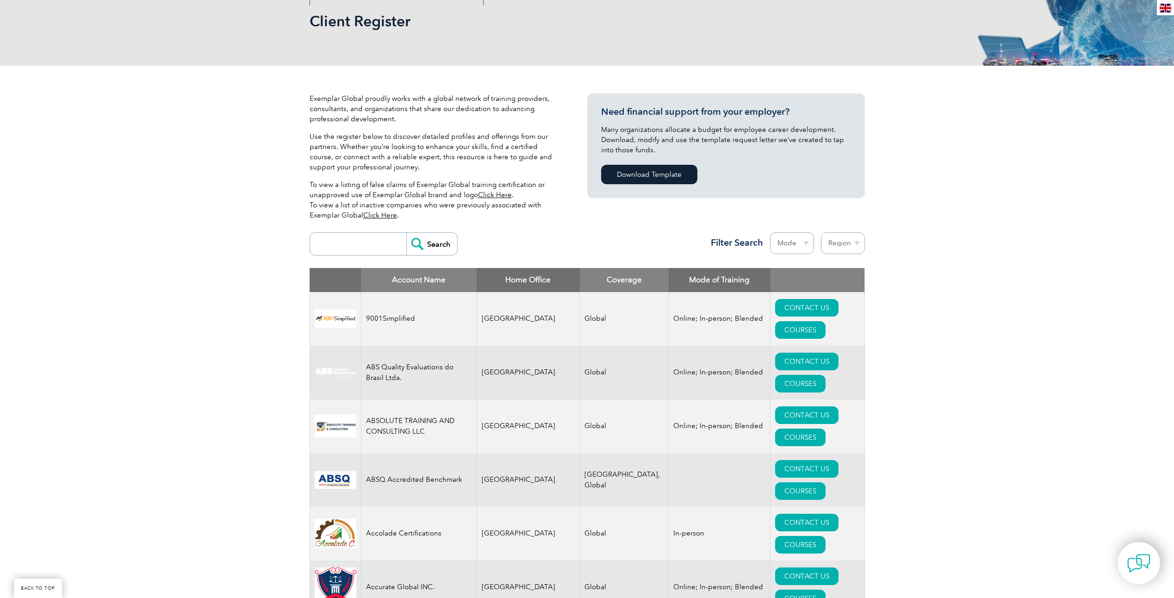 This screenshot has height=598, width=1174. What do you see at coordinates (434, 152) in the screenshot?
I see `p: Use the register below to discover detailed profiles and offerings from our partners. Whether you...` at bounding box center [434, 152].